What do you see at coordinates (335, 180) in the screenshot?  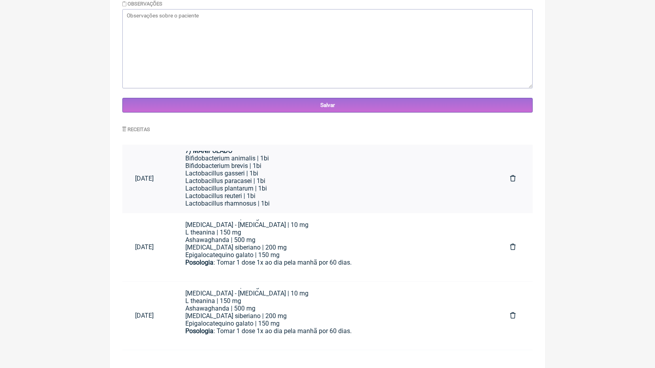 I see `div: Lactobacillus paracasei | 1bi` at bounding box center [335, 180].